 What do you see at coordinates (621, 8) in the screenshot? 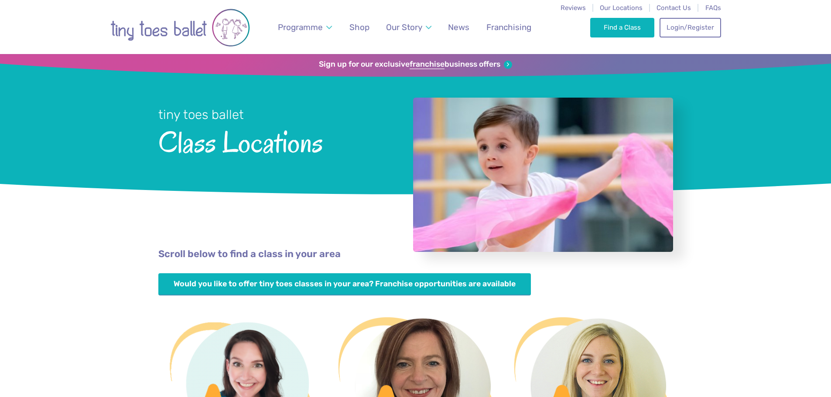
I see `a: Our Locations` at bounding box center [621, 8].